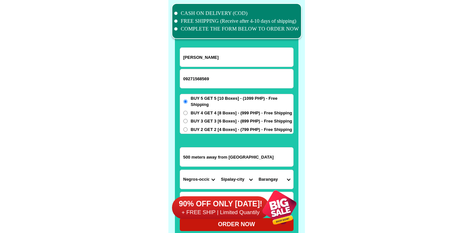 The height and width of the screenshot is (233, 473). Describe the element at coordinates (274, 179) in the screenshot. I see `select: Select commune` at that location.